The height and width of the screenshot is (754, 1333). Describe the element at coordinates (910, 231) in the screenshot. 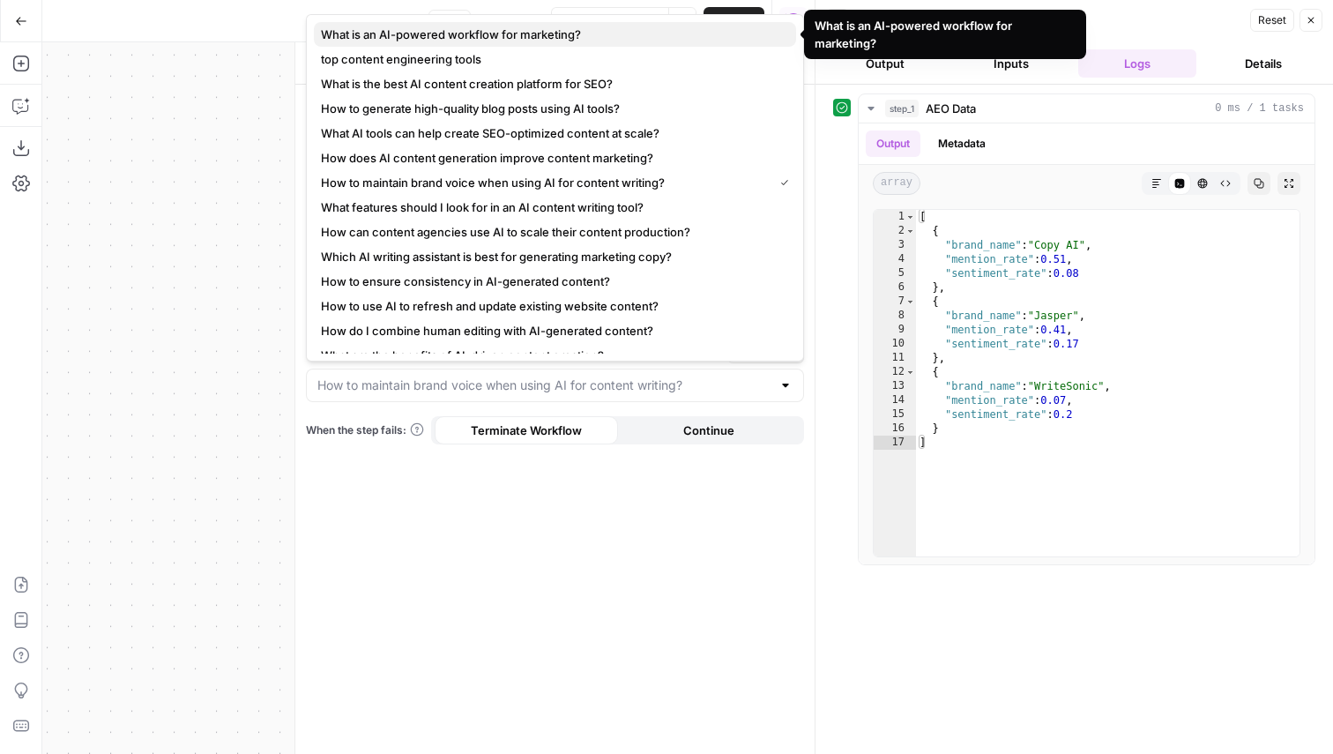

I see `span: Toggle code folding, rows 2 through 6` at that location.